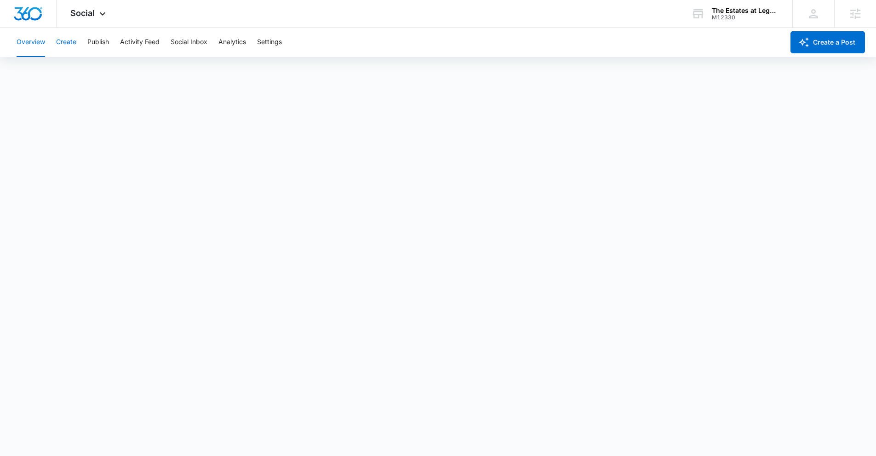 Image resolution: width=876 pixels, height=456 pixels. Describe the element at coordinates (189, 42) in the screenshot. I see `button: Social Inbox` at that location.